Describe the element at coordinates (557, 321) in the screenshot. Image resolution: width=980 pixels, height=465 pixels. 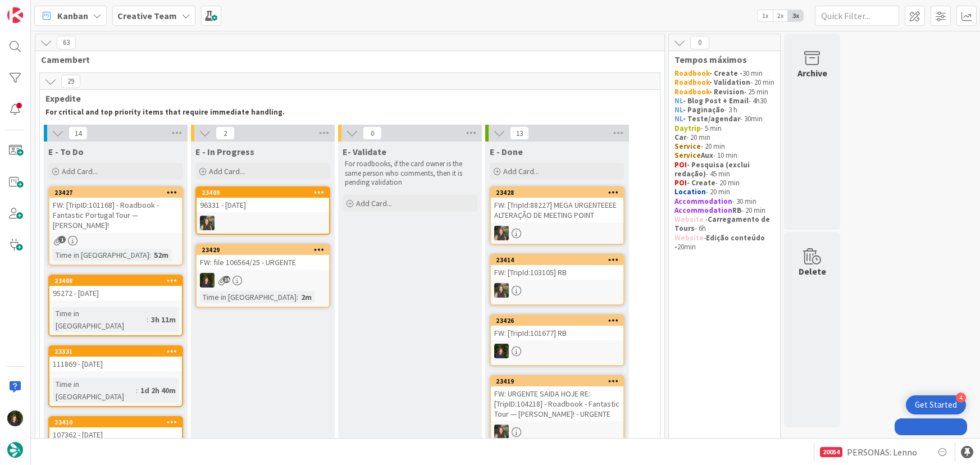
I see `div: 23426` at that location.